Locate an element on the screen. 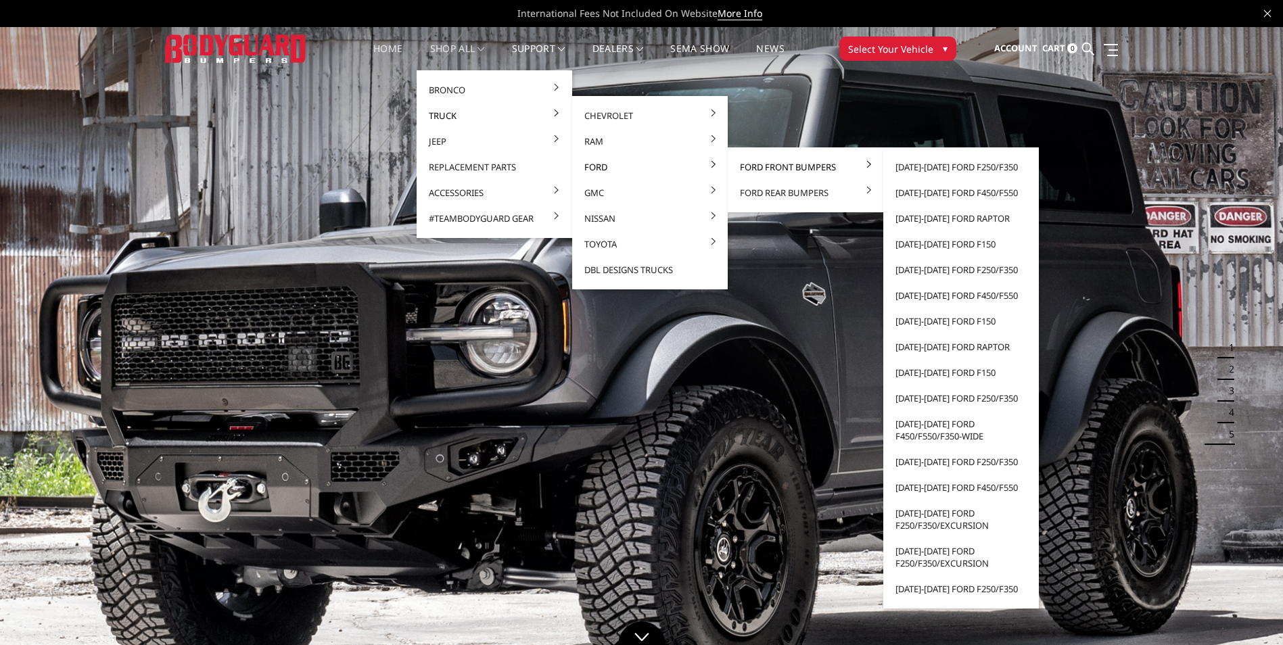 This screenshot has width=1283, height=645. span: Select Your Vehicle is located at coordinates (890, 49).